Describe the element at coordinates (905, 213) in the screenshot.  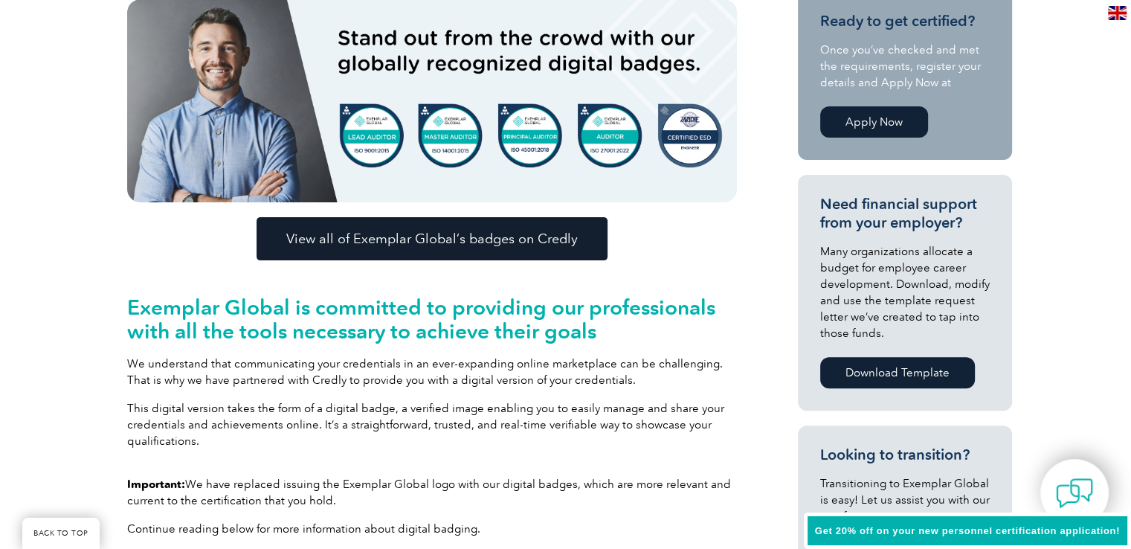
I see `h3: Need financial support from your employer?` at that location.